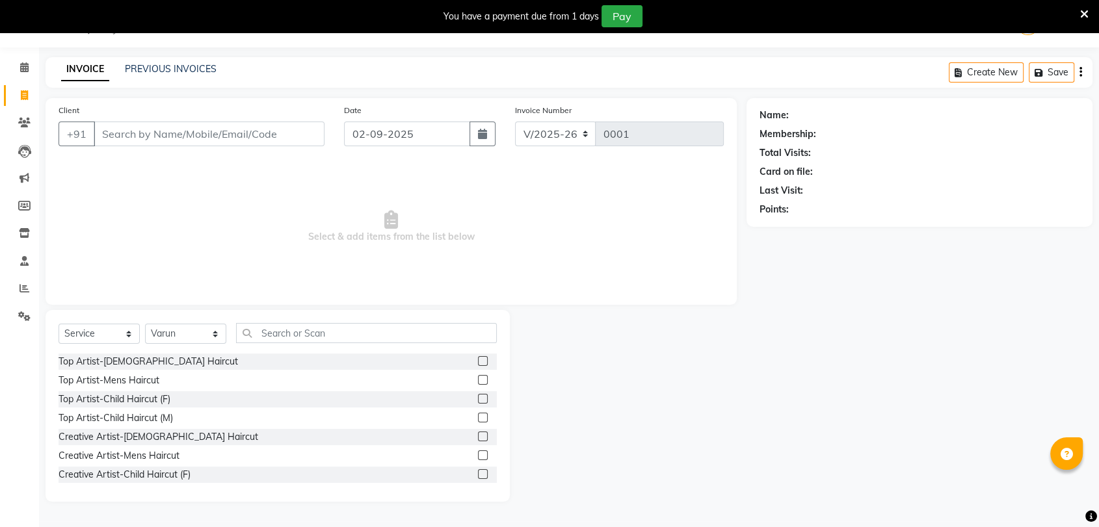 The image size is (1099, 527). Describe the element at coordinates (366, 333) in the screenshot. I see `input: Search or Scan` at that location.